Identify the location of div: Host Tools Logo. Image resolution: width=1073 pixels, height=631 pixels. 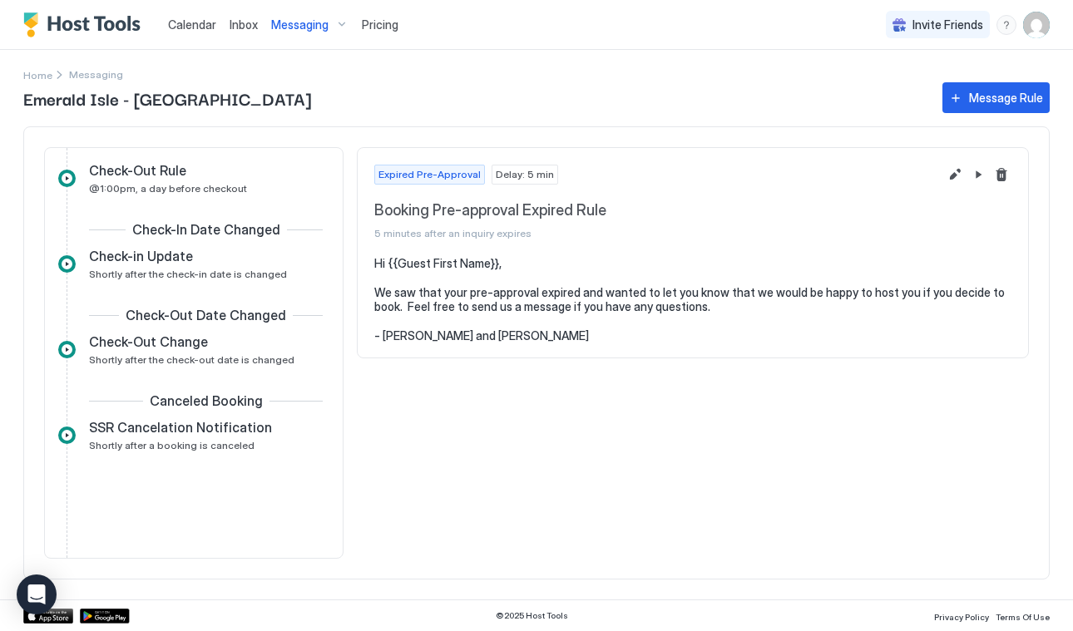
(86, 25).